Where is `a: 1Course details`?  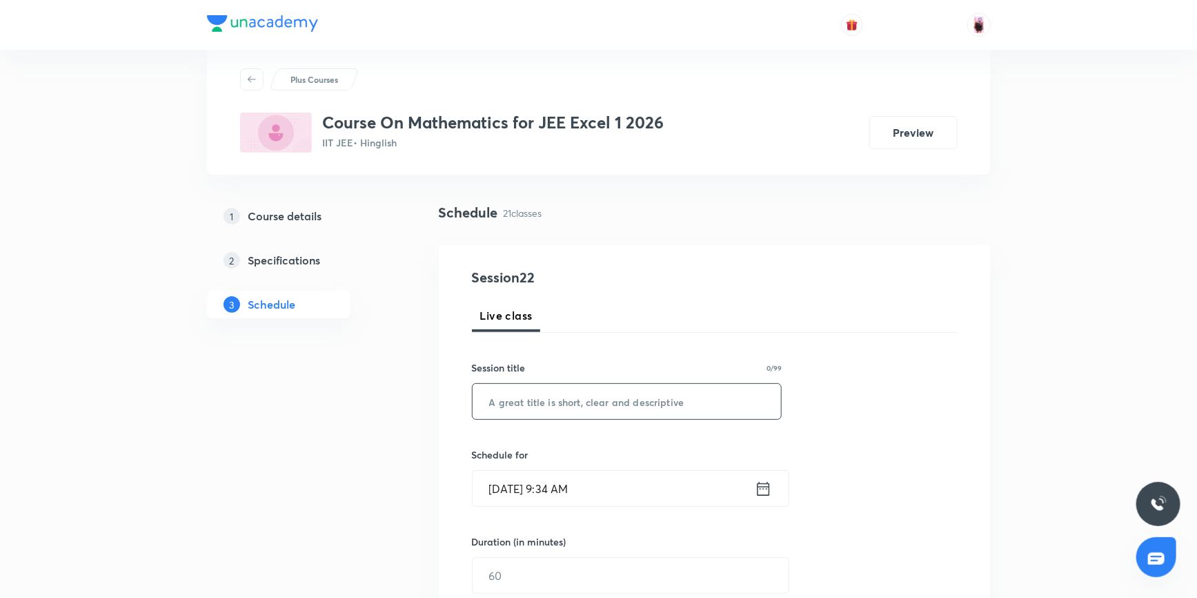 a: 1Course details is located at coordinates (301, 216).